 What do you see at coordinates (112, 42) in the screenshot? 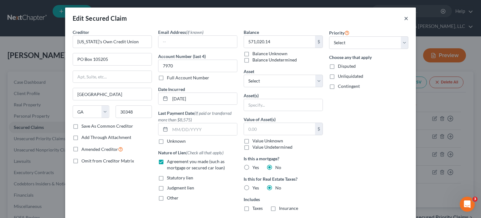
I see `input: Search creditor by name...` at bounding box center [112, 42].